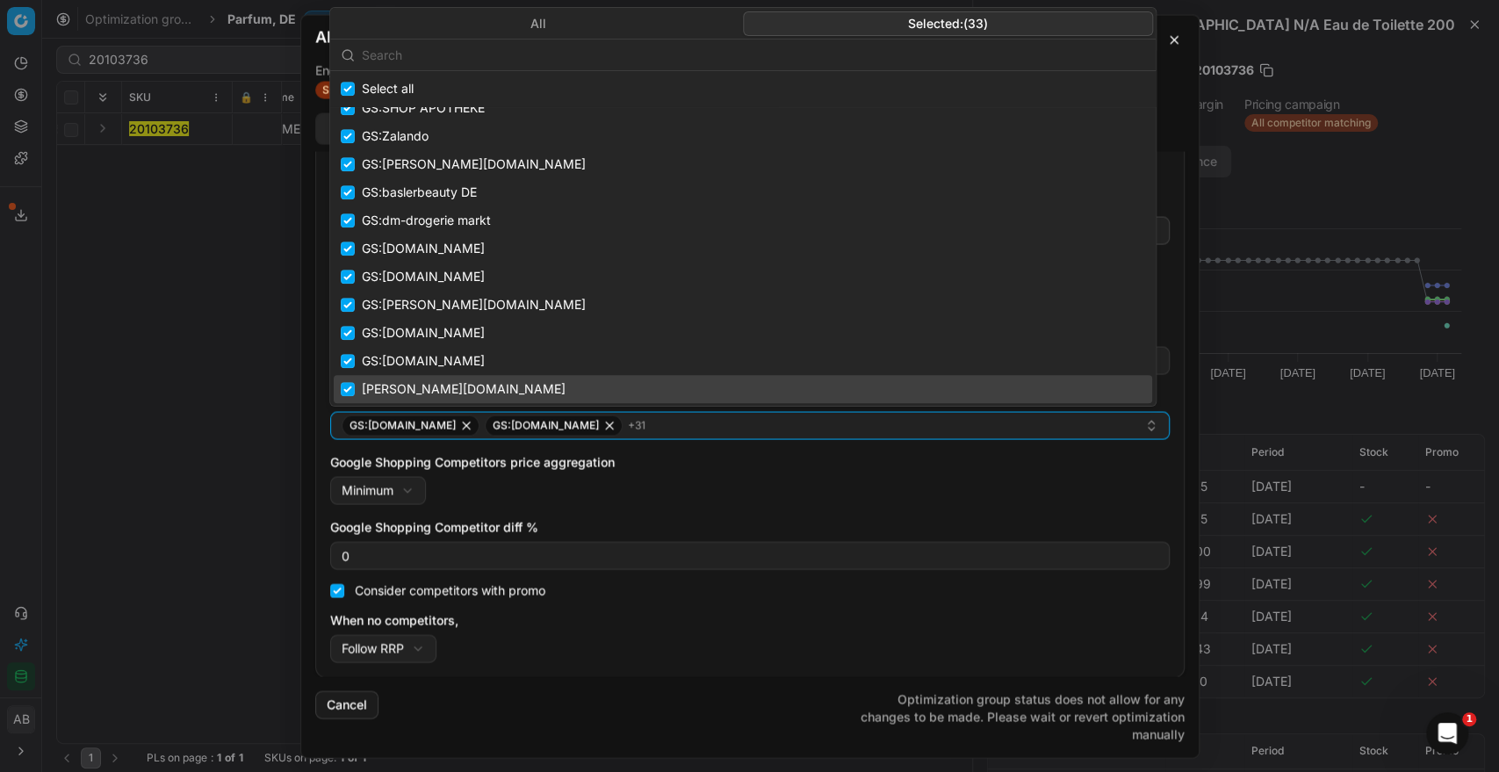  What do you see at coordinates (750, 527) in the screenshot?
I see `label: Google Shopping Competitor diff %` at bounding box center [750, 527].